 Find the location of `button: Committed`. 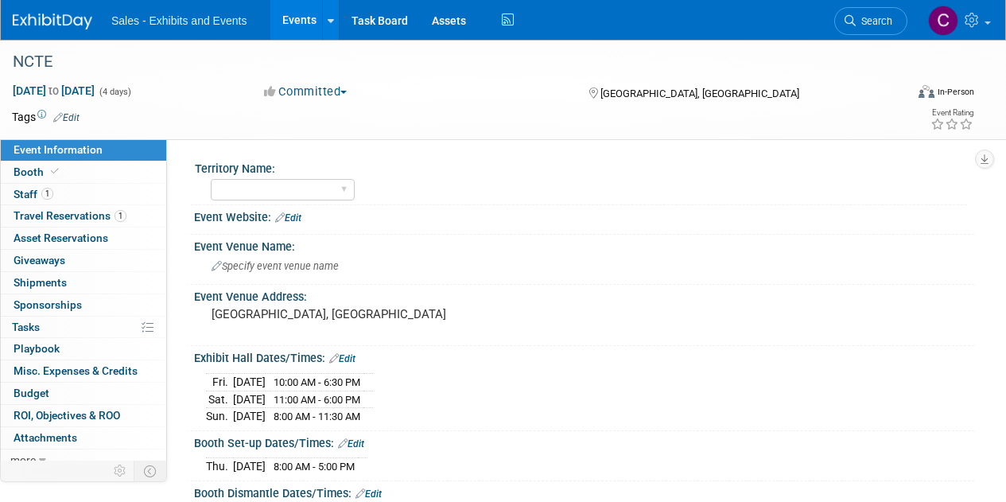

button: Committed is located at coordinates (305, 91).